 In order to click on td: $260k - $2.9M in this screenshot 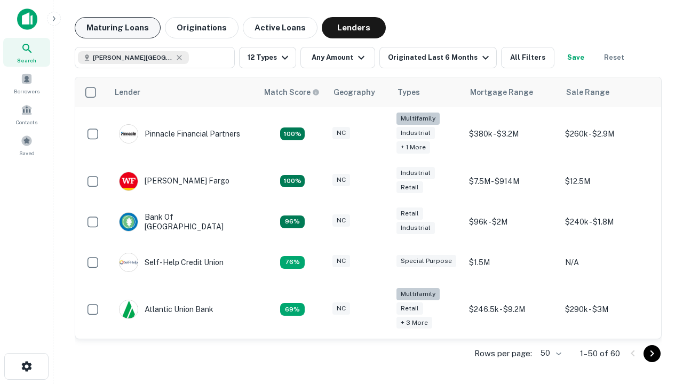, I will do `click(607, 134)`.